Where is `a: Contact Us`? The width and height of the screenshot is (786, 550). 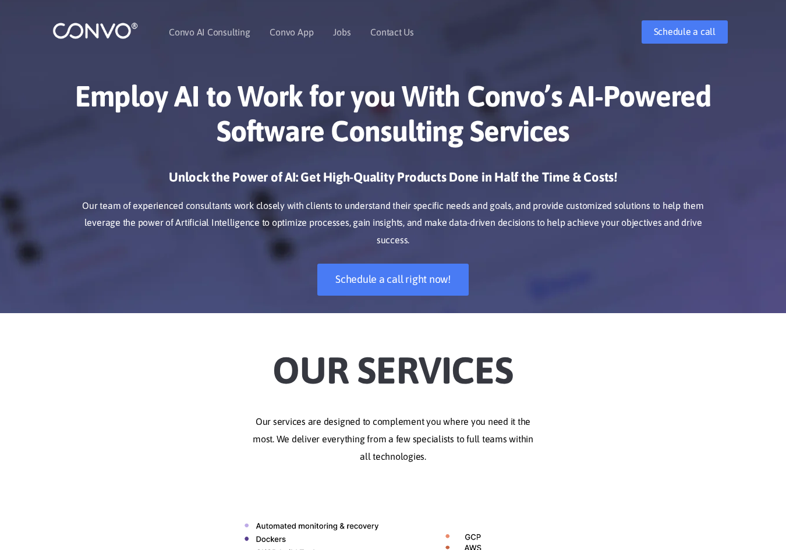
a: Contact Us is located at coordinates (392, 32).